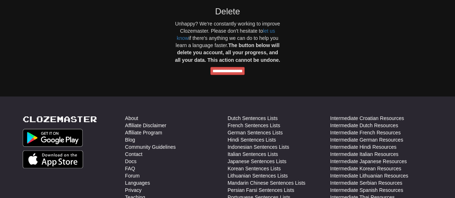  I want to click on a: Intermediate Serbian Resources, so click(366, 183).